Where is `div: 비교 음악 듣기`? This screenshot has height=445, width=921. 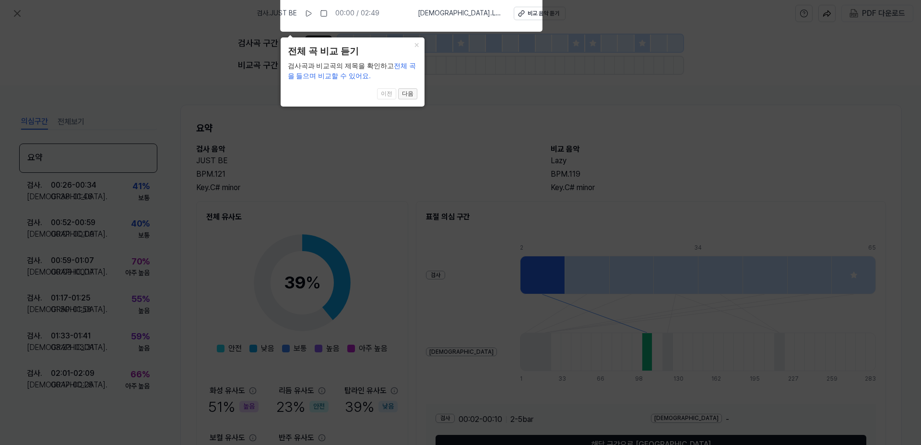
div: 비교 음악 듣기 is located at coordinates (543, 13).